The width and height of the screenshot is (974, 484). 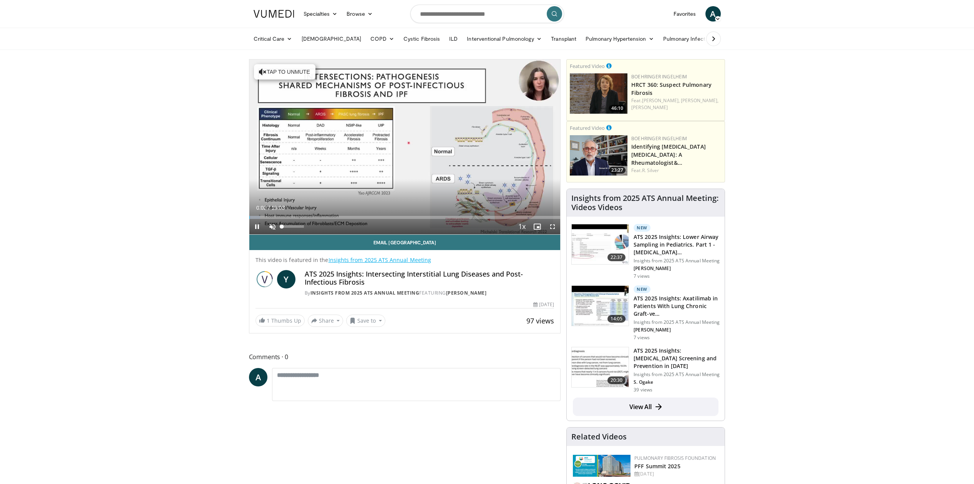 What do you see at coordinates (261, 208) in the screenshot?
I see `span: 0:02` at bounding box center [261, 208].